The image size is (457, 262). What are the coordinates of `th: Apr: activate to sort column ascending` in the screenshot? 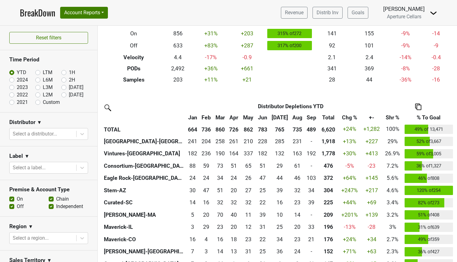 It's located at (234, 118).